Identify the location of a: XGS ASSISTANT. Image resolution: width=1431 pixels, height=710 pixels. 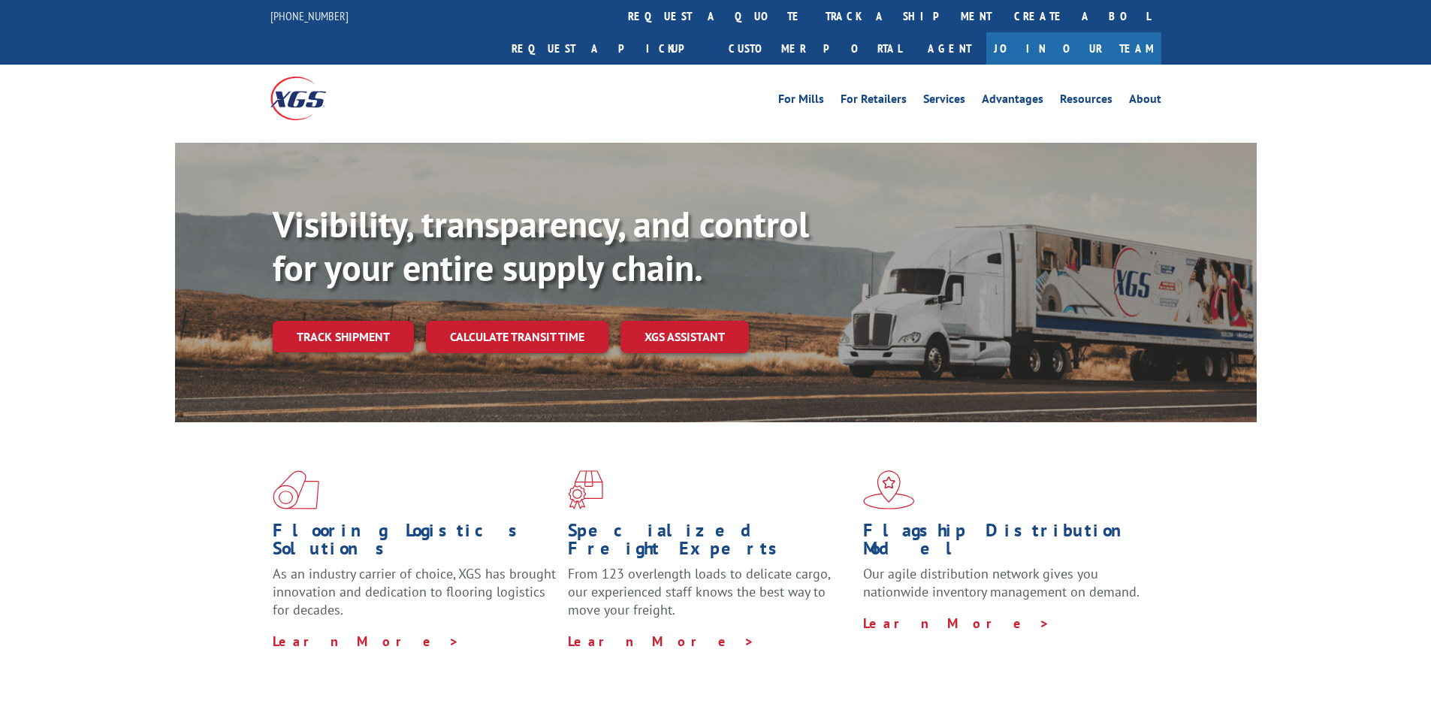
(684, 336).